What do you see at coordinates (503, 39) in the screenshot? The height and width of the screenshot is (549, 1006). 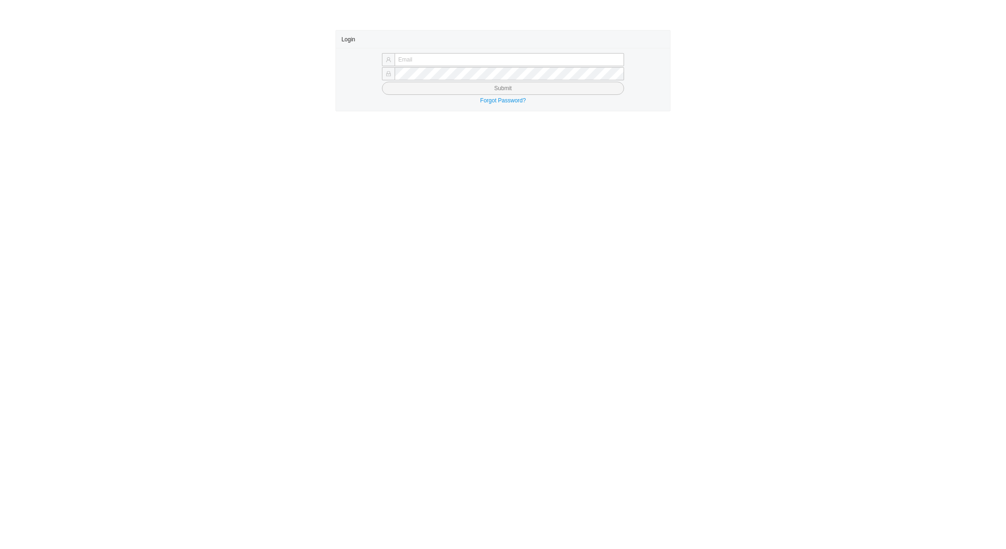 I see `div: Login` at bounding box center [503, 39].